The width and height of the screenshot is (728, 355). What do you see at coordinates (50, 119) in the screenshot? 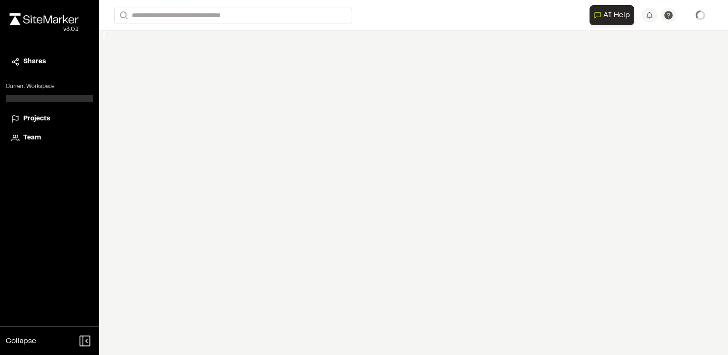
I see `a: Projects` at bounding box center [50, 119].